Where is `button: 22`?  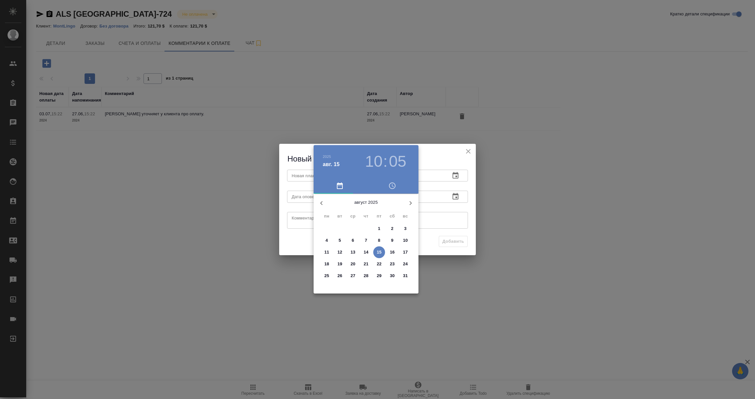
button: 22 is located at coordinates (379, 264).